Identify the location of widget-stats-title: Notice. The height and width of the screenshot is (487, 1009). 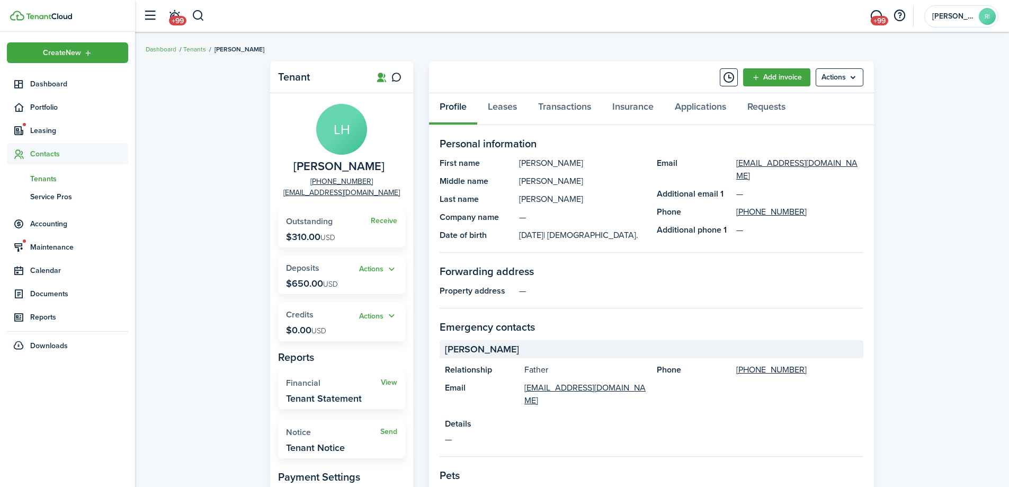
(333, 432).